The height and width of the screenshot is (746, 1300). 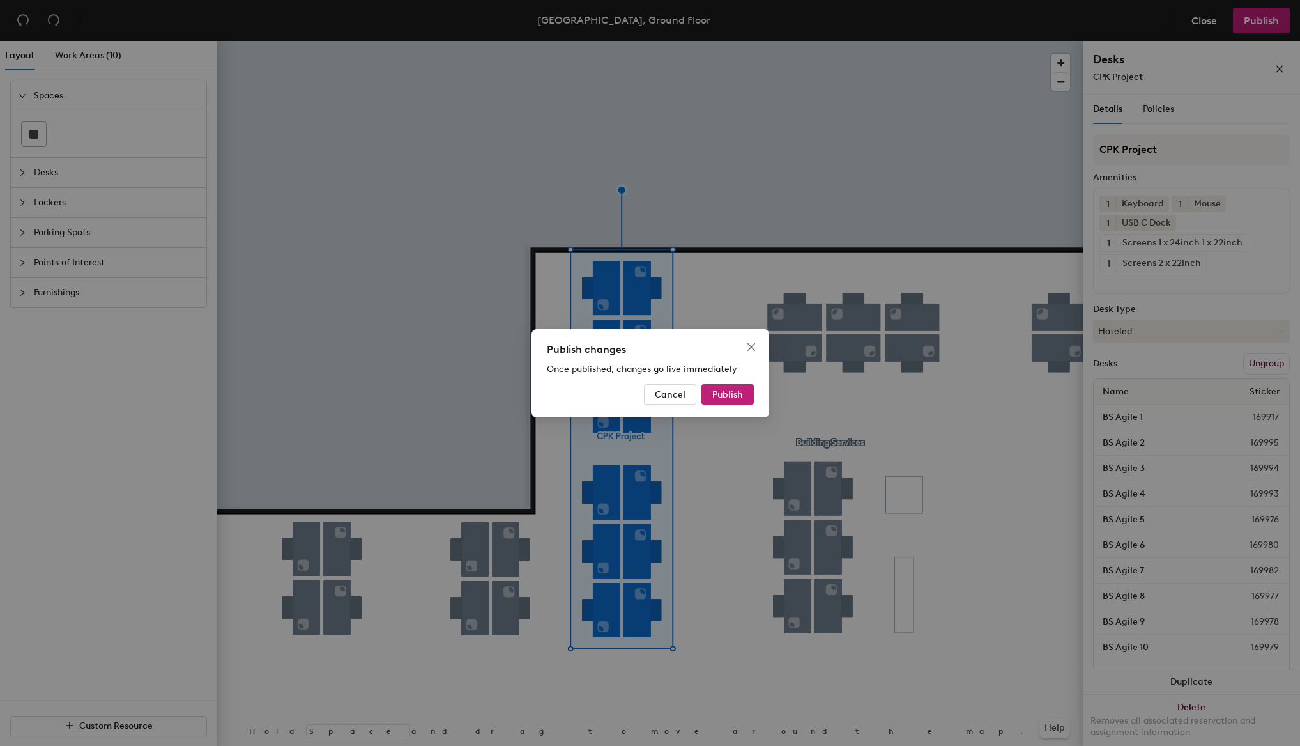 What do you see at coordinates (751, 347) in the screenshot?
I see `button: Close` at bounding box center [751, 347].